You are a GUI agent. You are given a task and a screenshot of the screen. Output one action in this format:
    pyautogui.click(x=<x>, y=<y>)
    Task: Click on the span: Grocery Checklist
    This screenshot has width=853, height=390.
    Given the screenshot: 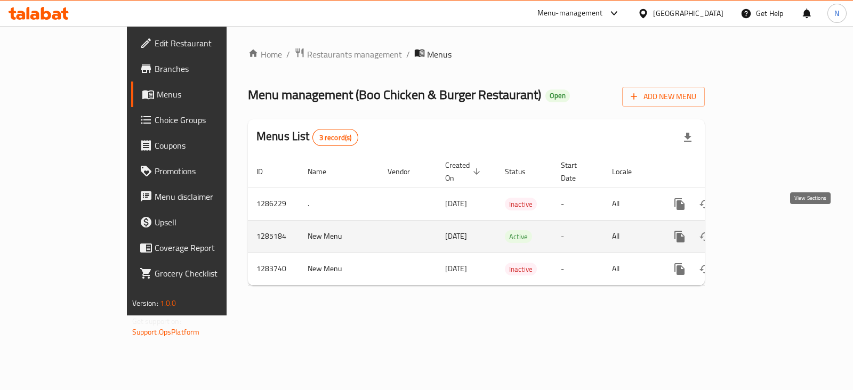 What is the action you would take?
    pyautogui.click(x=207, y=274)
    